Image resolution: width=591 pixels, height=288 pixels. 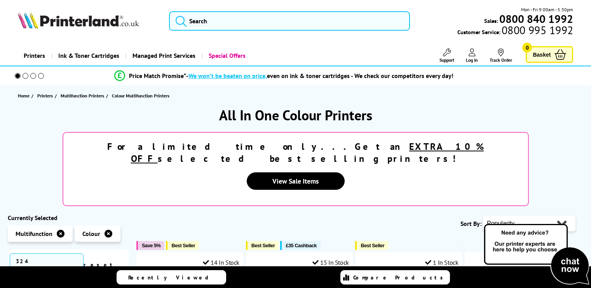 What do you see at coordinates (501, 56) in the screenshot?
I see `a: Track Order` at bounding box center [501, 56].